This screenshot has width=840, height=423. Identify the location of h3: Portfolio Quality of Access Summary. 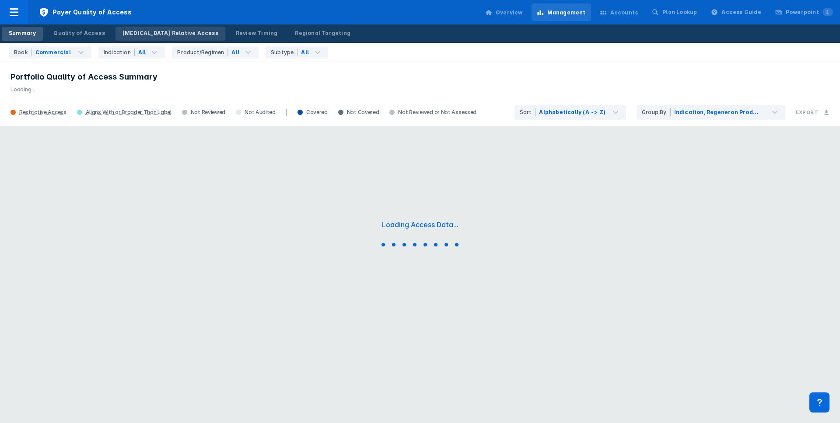
(420, 77).